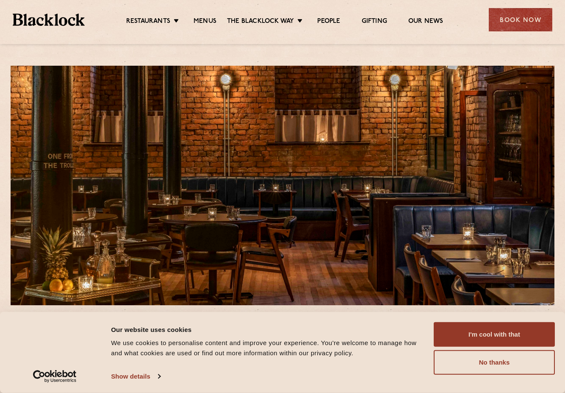 The width and height of the screenshot is (565, 393). What do you see at coordinates (329, 22) in the screenshot?
I see `a: People` at bounding box center [329, 22].